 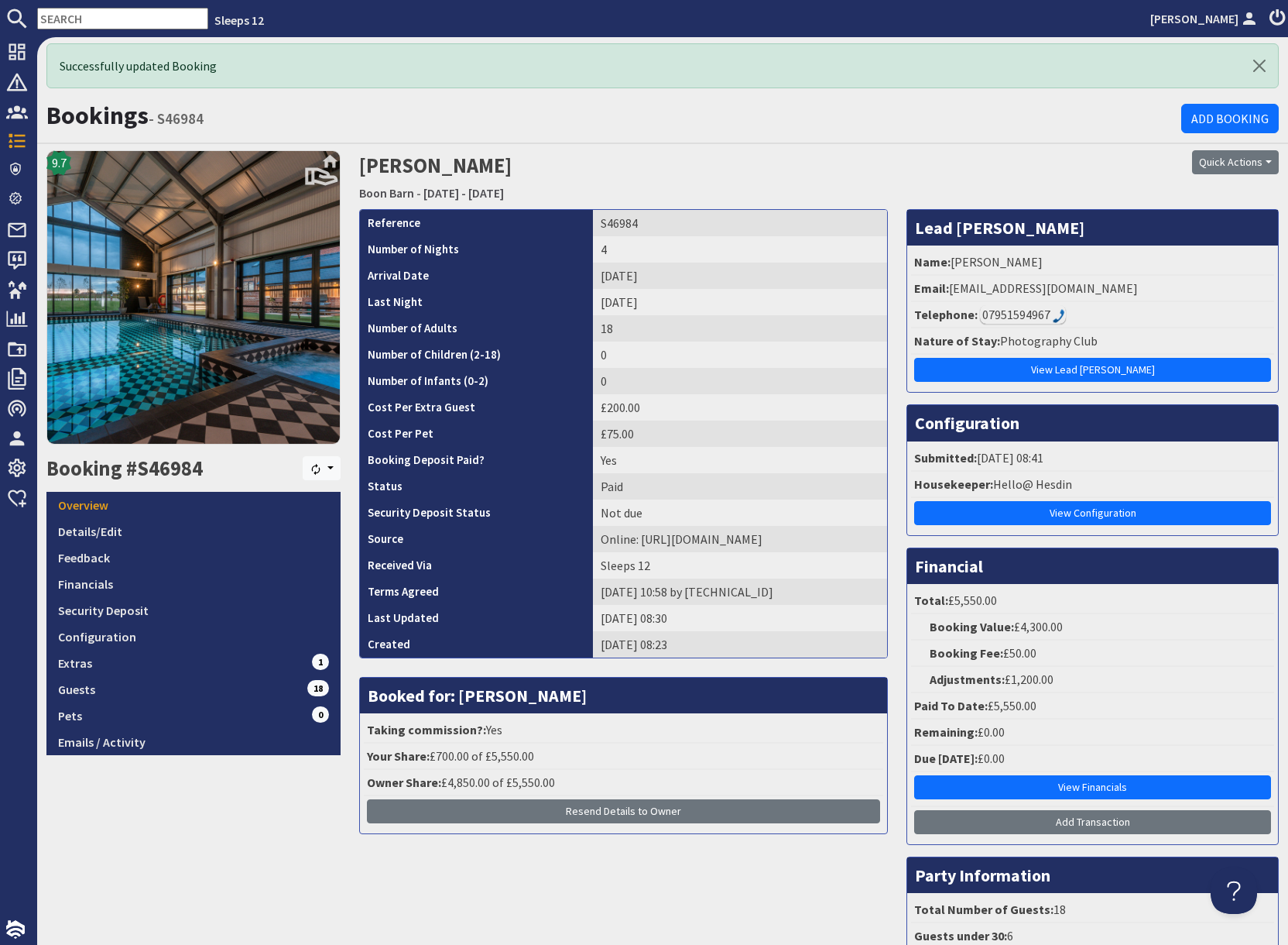 What do you see at coordinates (1092, 681) in the screenshot?
I see `li: £1,200.00` at bounding box center [1092, 681].